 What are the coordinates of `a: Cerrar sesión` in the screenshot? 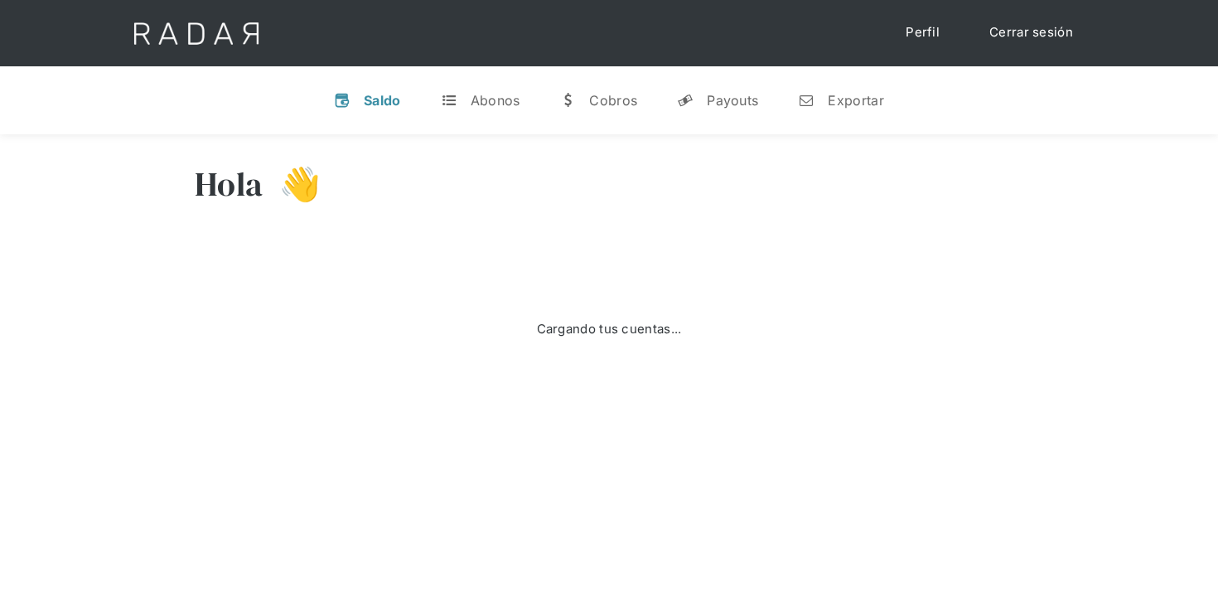 It's located at (1031, 32).